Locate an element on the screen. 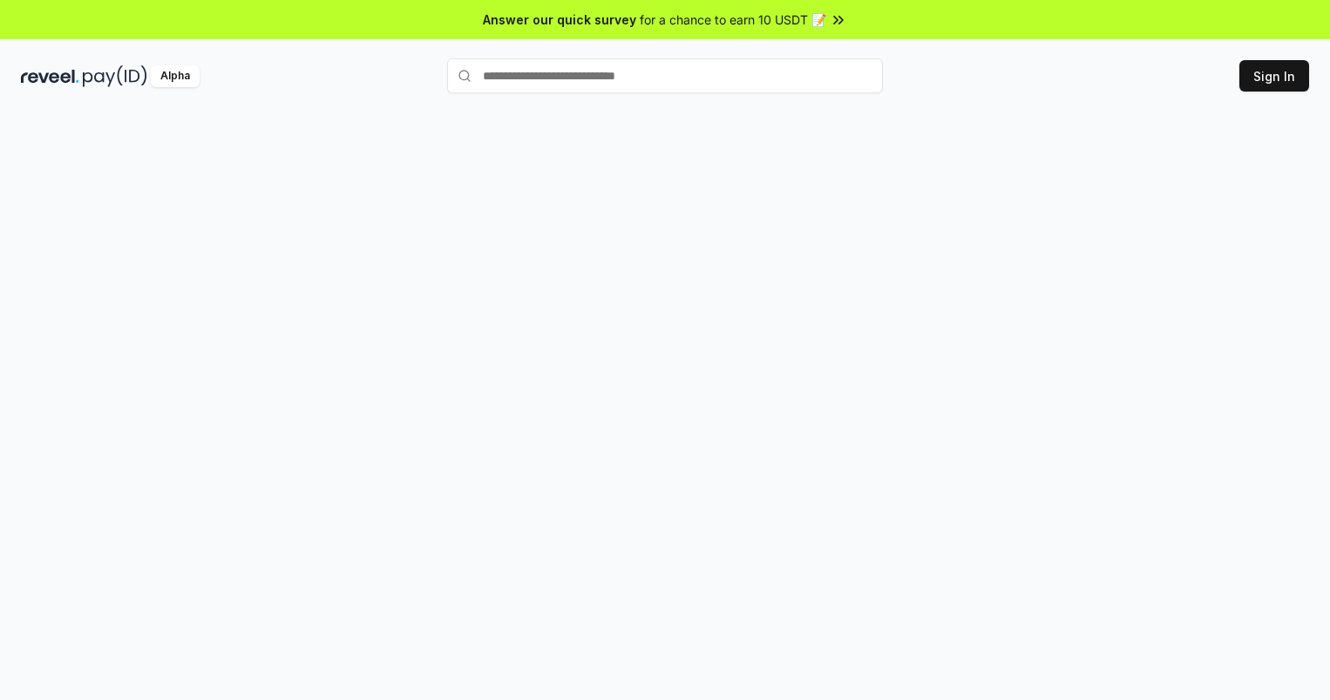  button: Sign In is located at coordinates (1274, 76).